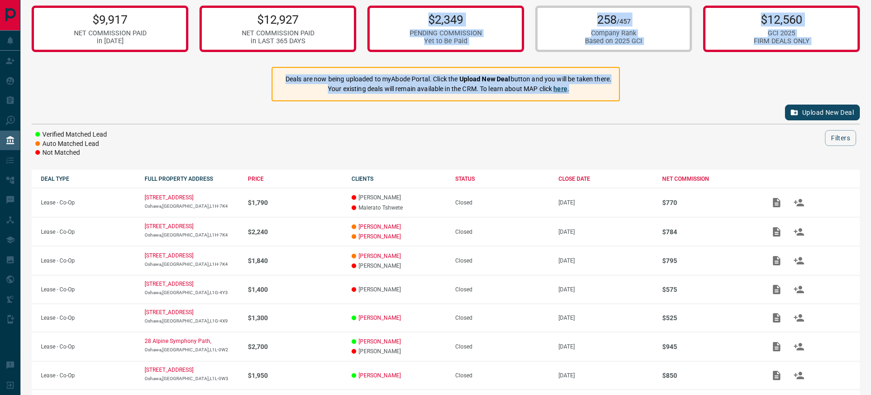 This screenshot has width=871, height=395. What do you see at coordinates (295, 261) in the screenshot?
I see `p: $1,840` at bounding box center [295, 261].